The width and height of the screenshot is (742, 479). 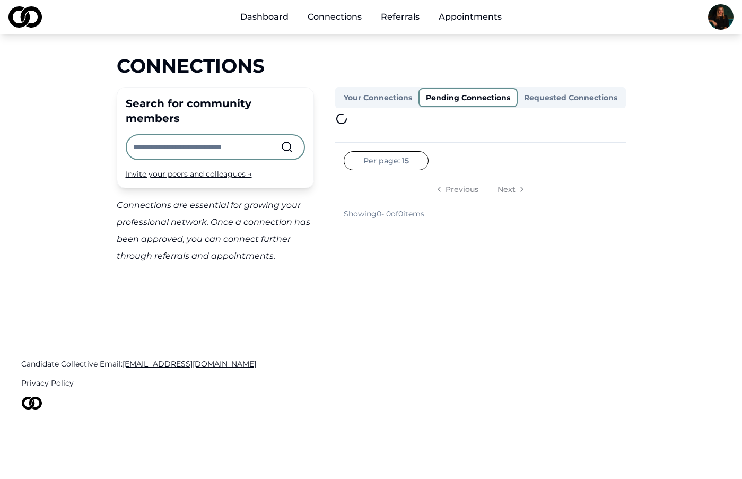 I want to click on a: Referrals, so click(x=400, y=17).